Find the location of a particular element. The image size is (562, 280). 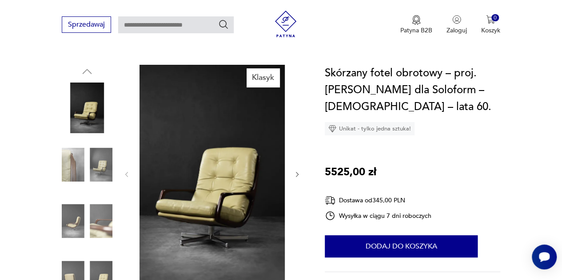

div: Wysyłka w ciągu 7 dni roboczych is located at coordinates (378, 216).